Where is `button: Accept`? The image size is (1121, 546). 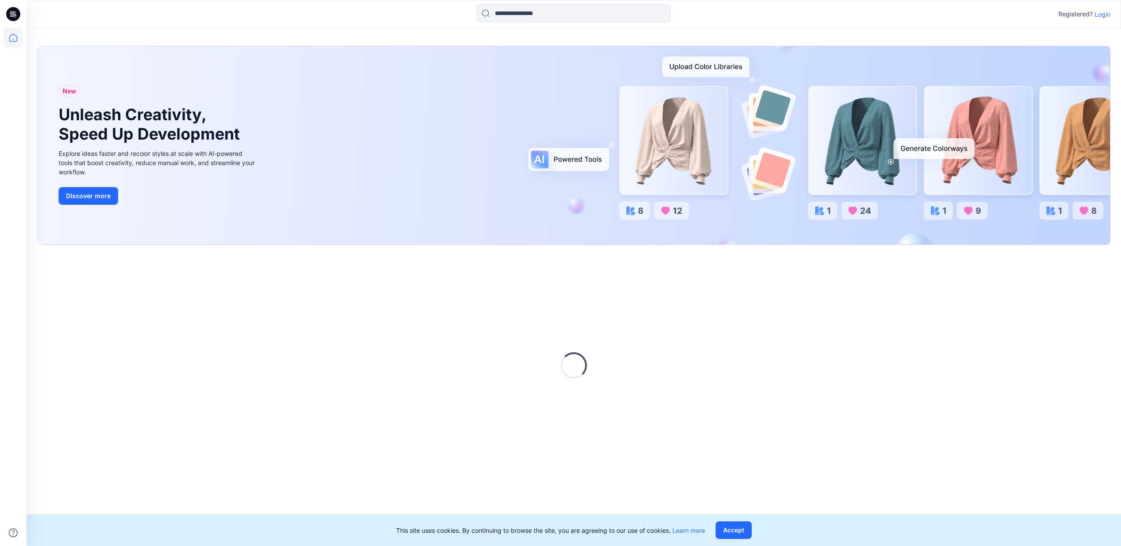
button: Accept is located at coordinates (733, 530).